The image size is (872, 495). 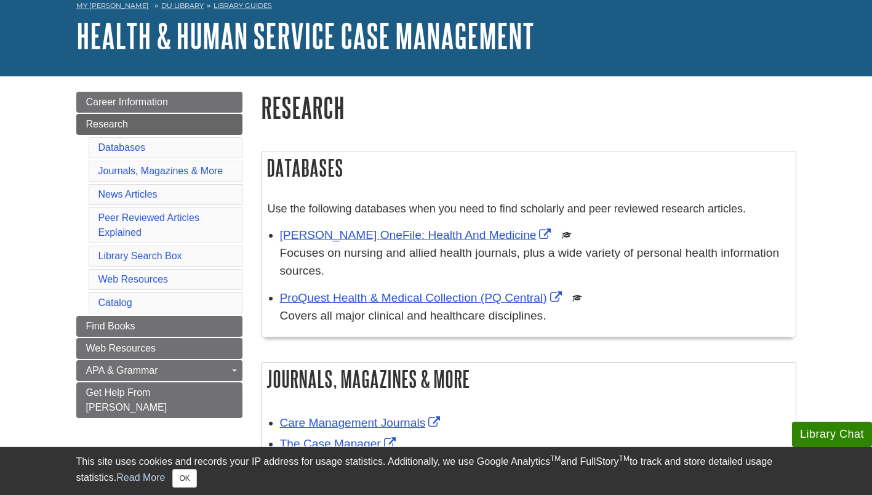 What do you see at coordinates (127, 102) in the screenshot?
I see `span: Career Information` at bounding box center [127, 102].